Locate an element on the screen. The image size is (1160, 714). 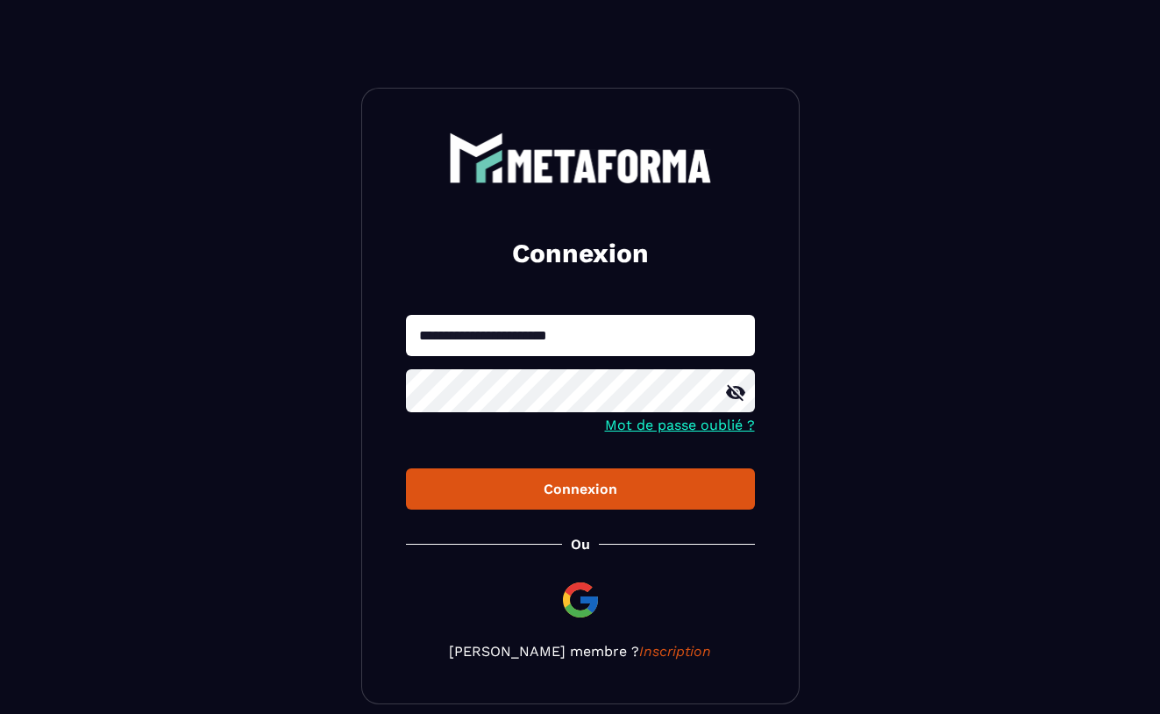
a: logo is located at coordinates (580, 158).